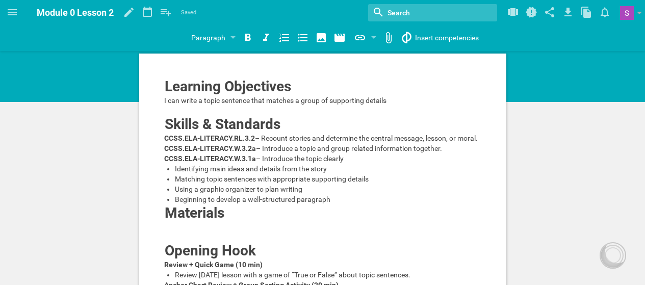  What do you see at coordinates (210, 148) in the screenshot?
I see `span: CCSS.ELA-LITERACY.W.3.2a` at bounding box center [210, 148].